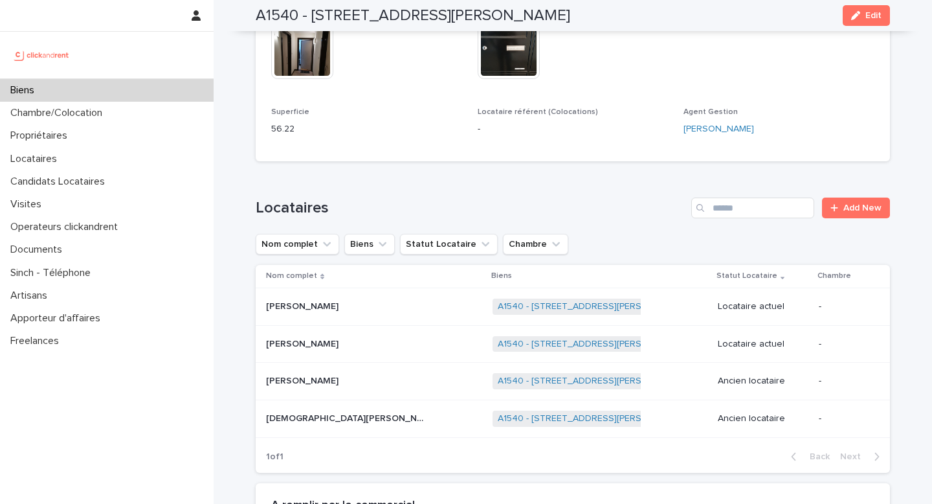 The image size is (932, 504). Describe the element at coordinates (370, 244) in the screenshot. I see `button: Biens` at that location.